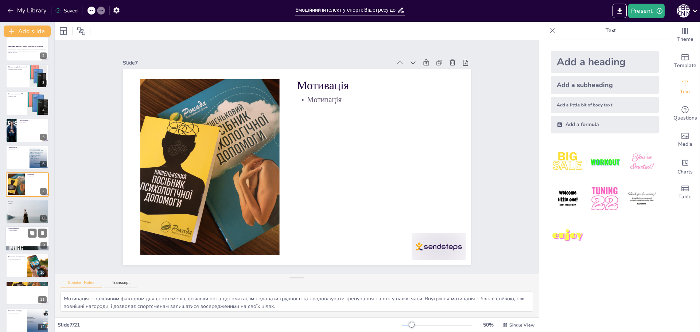 Image resolution: width=700 pixels, height=332 pixels. I want to click on button: My Library, so click(27, 11).